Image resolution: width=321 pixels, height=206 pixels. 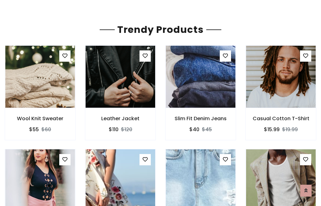 What do you see at coordinates (120, 118) in the screenshot?
I see `h6: Leather Jacket` at bounding box center [120, 118].